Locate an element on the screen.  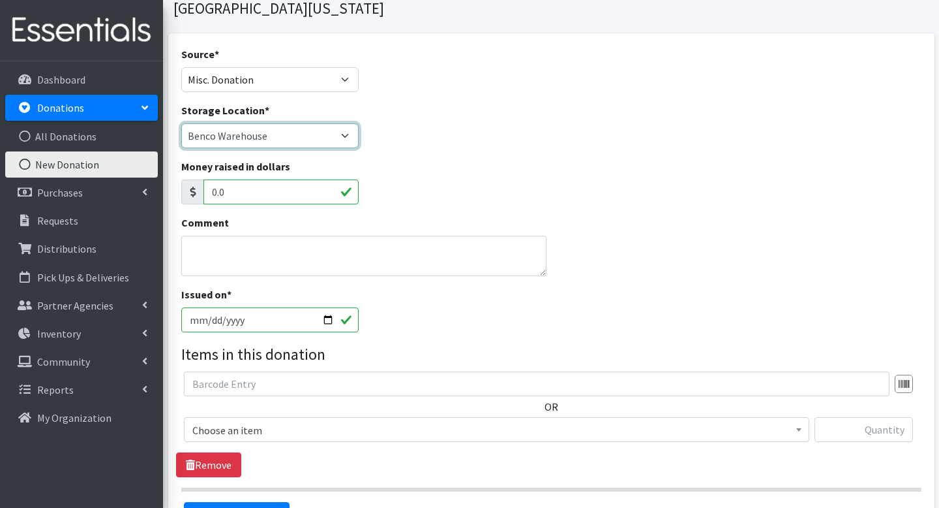
a: My Organization is located at coordinates (82, 418).